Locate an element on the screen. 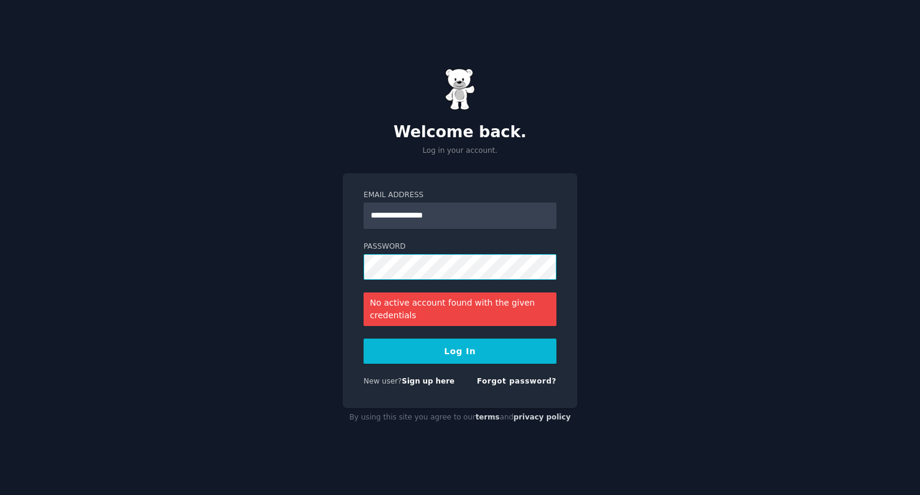  img: Gummy Bear is located at coordinates (460, 89).